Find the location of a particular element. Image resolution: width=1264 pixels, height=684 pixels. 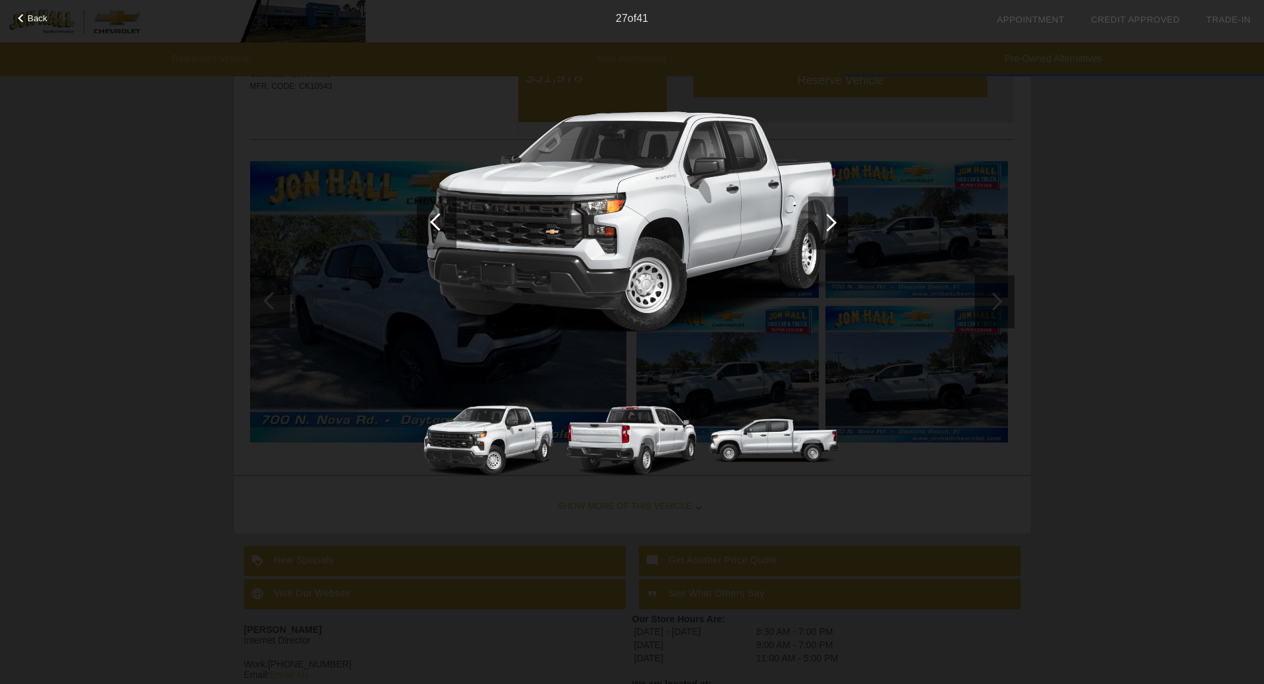

a: Credit Approved is located at coordinates (1135, 19).